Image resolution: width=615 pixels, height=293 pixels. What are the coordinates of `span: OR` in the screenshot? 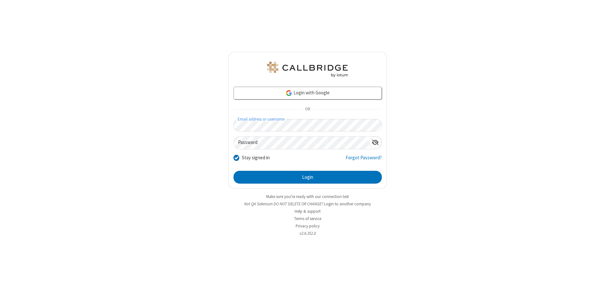 It's located at (308, 110).